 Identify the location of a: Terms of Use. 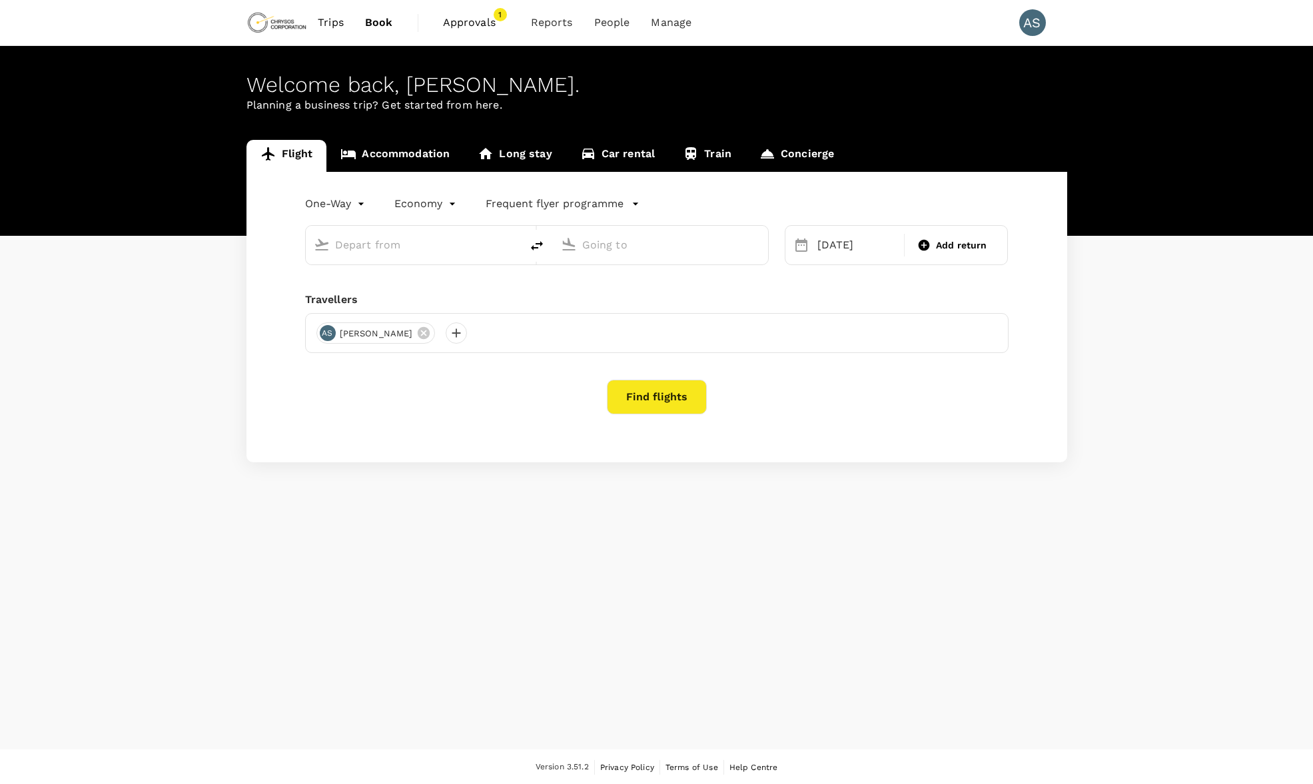
(691, 767).